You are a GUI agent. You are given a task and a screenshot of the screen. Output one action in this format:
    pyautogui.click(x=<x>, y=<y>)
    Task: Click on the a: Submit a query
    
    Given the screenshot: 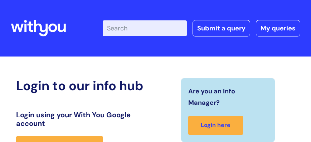 What is the action you would take?
    pyautogui.click(x=221, y=28)
    